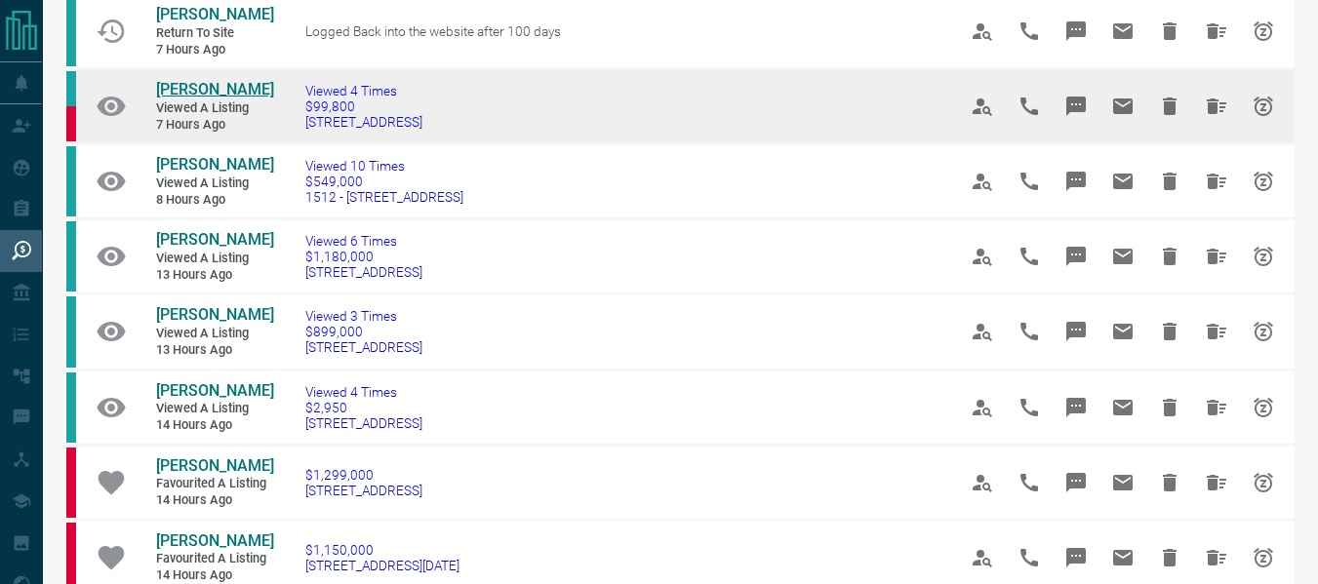 The image size is (1318, 584). I want to click on span: Hide All from Elia Papasotiriou, so click(1217, 181).